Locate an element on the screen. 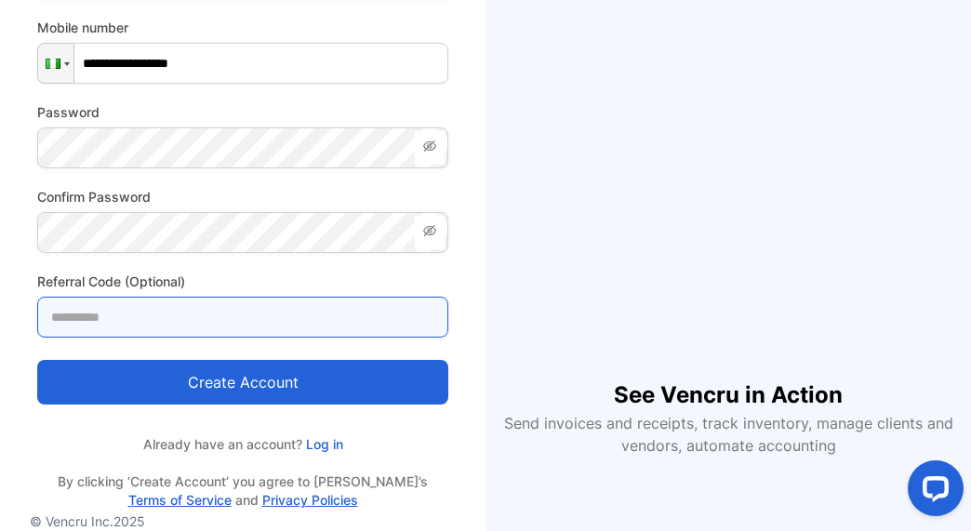 The width and height of the screenshot is (971, 531). p: Send invoices and receipts, track inventory, manage clients and vendors, automate accounting is located at coordinates (728, 434).